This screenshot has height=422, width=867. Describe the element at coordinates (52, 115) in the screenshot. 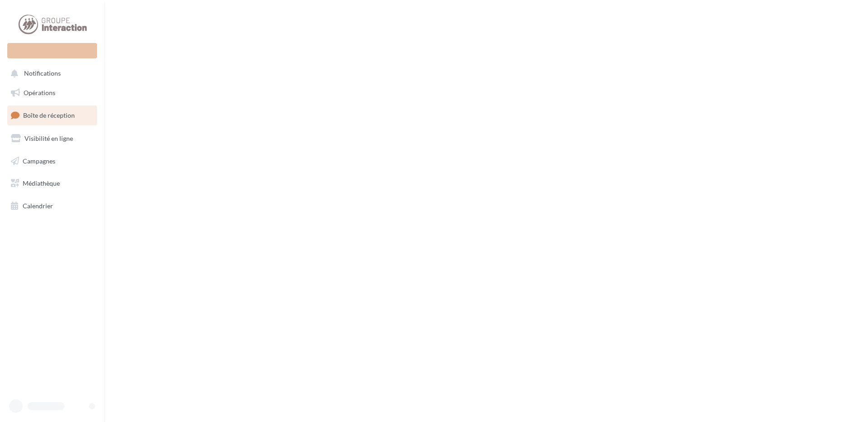

I see `a: Boîte de réception` at that location.